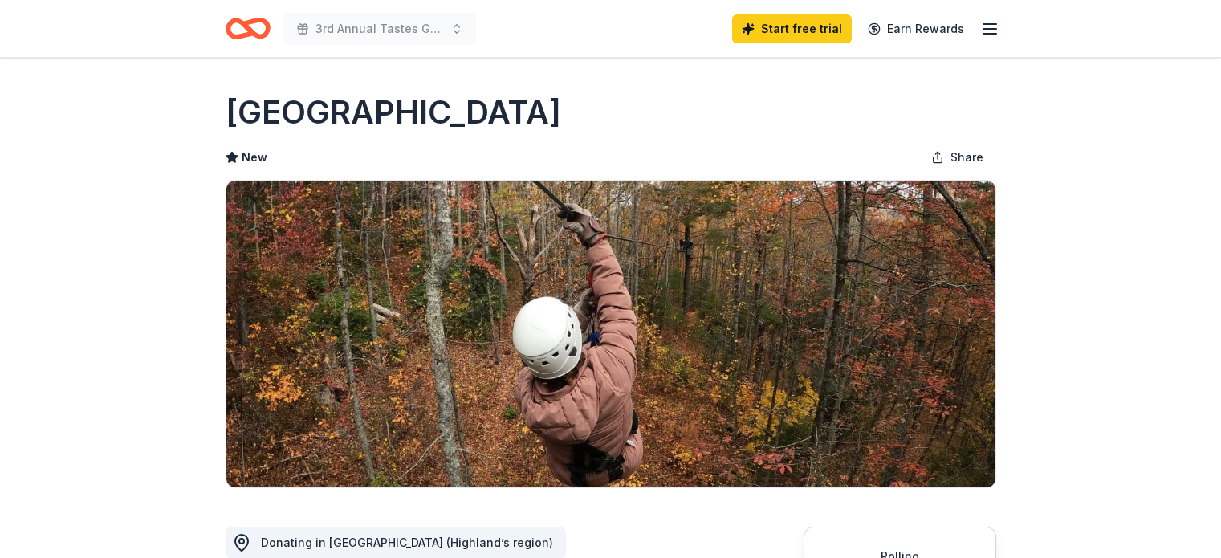 The height and width of the screenshot is (558, 1221). I want to click on button: 3rd Annual Tastes Good Sounds Good, so click(380, 29).